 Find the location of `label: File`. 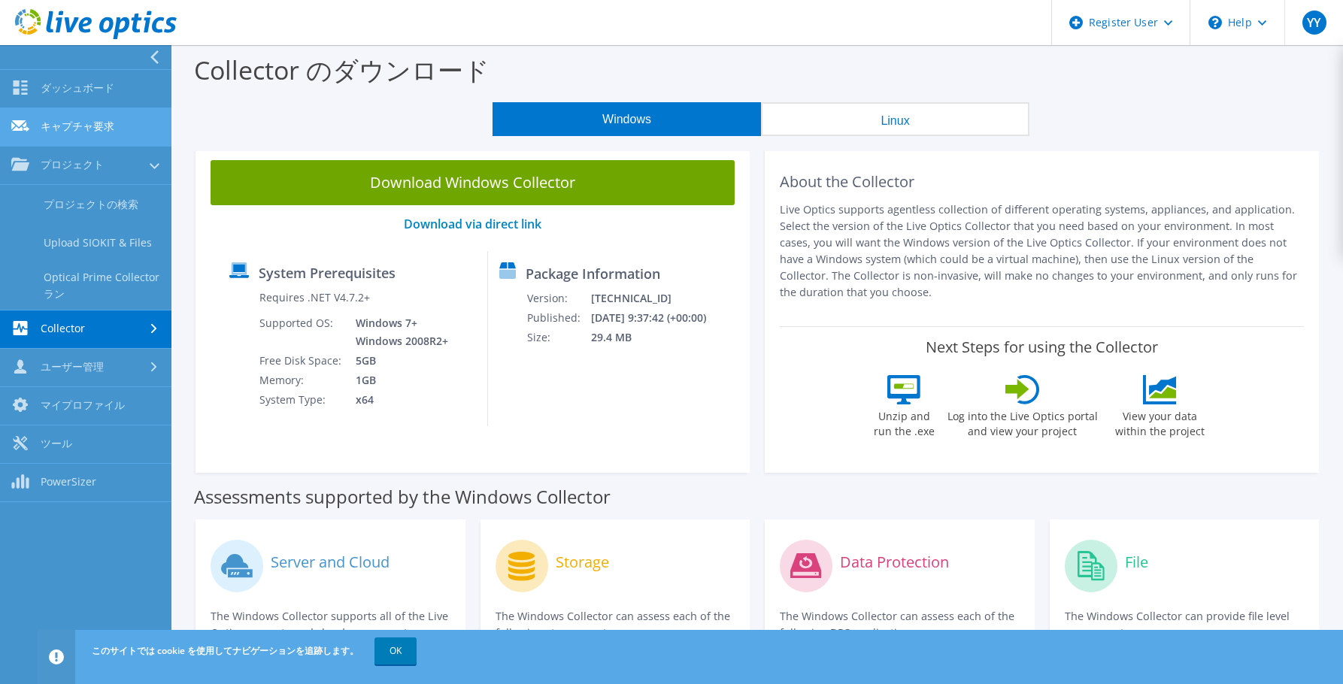

label: File is located at coordinates (1136, 563).